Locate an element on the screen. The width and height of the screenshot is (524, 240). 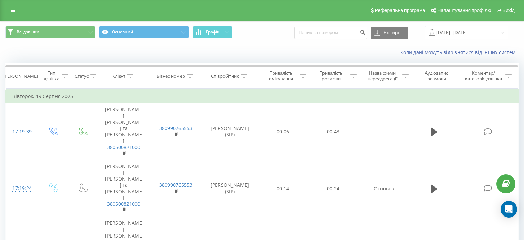
button: Всі дзвінки is located at coordinates (50, 32).